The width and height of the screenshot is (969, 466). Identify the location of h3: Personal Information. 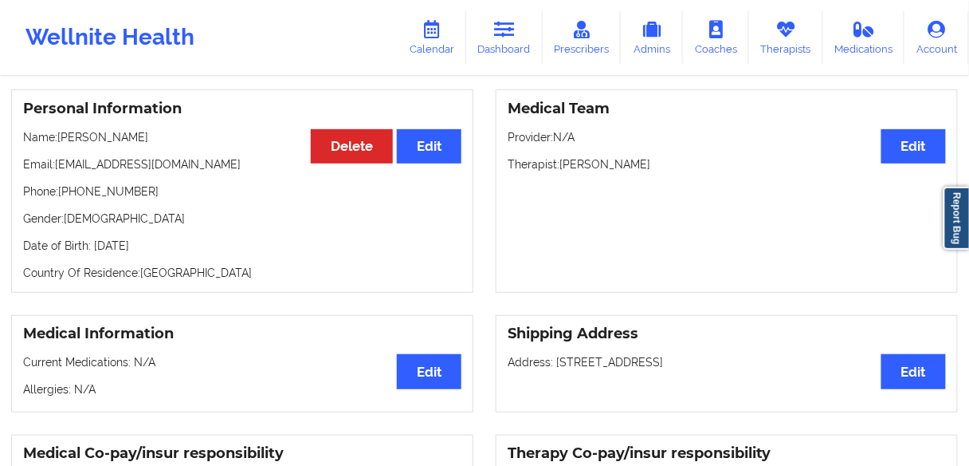
(242, 108).